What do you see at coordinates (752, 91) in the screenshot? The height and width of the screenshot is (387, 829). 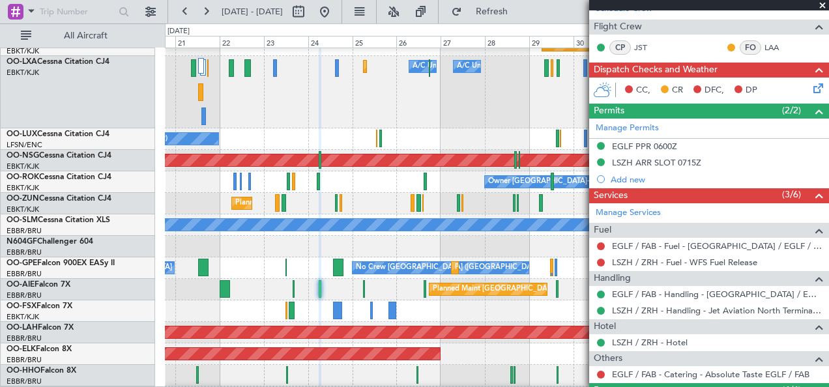 I see `span: DP` at bounding box center [752, 91].